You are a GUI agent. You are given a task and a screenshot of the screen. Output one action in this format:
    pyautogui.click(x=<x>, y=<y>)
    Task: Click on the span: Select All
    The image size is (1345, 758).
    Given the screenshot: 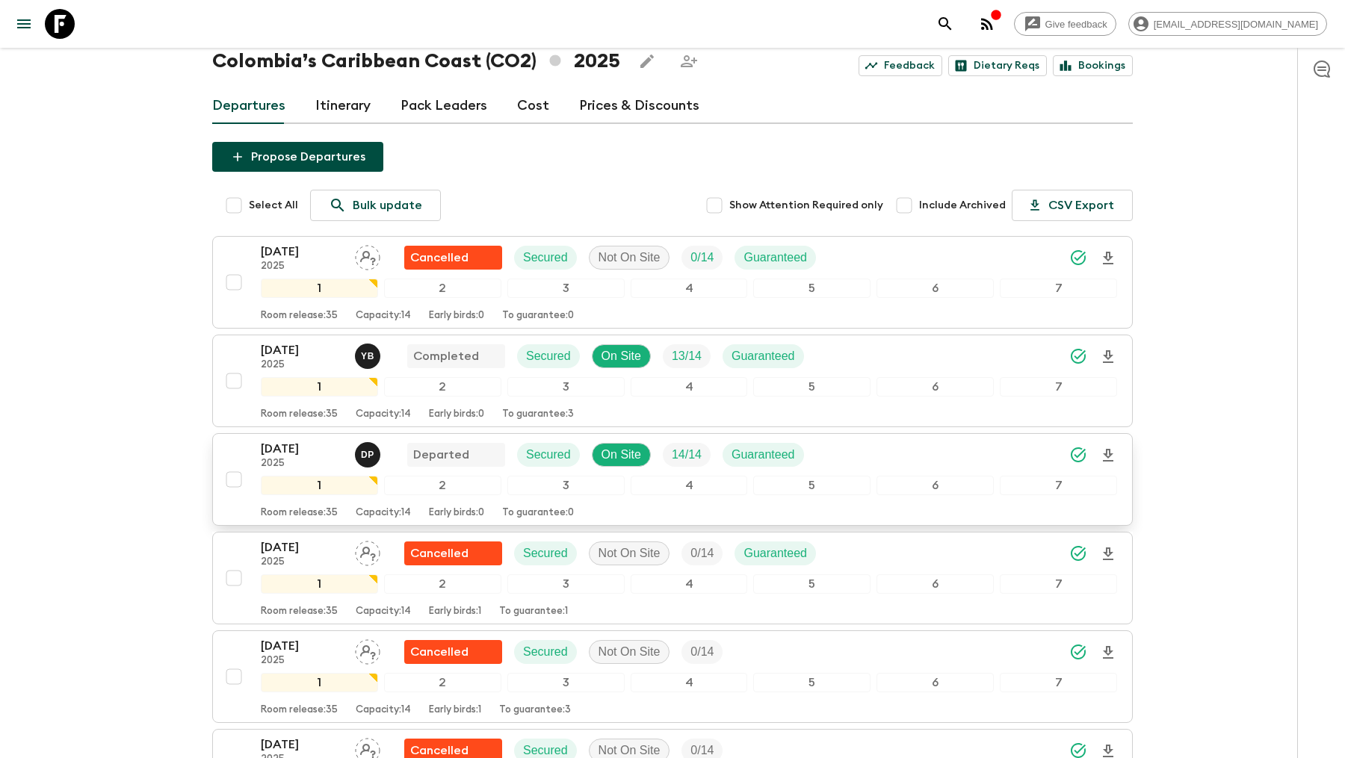 What is the action you would take?
    pyautogui.click(x=273, y=205)
    